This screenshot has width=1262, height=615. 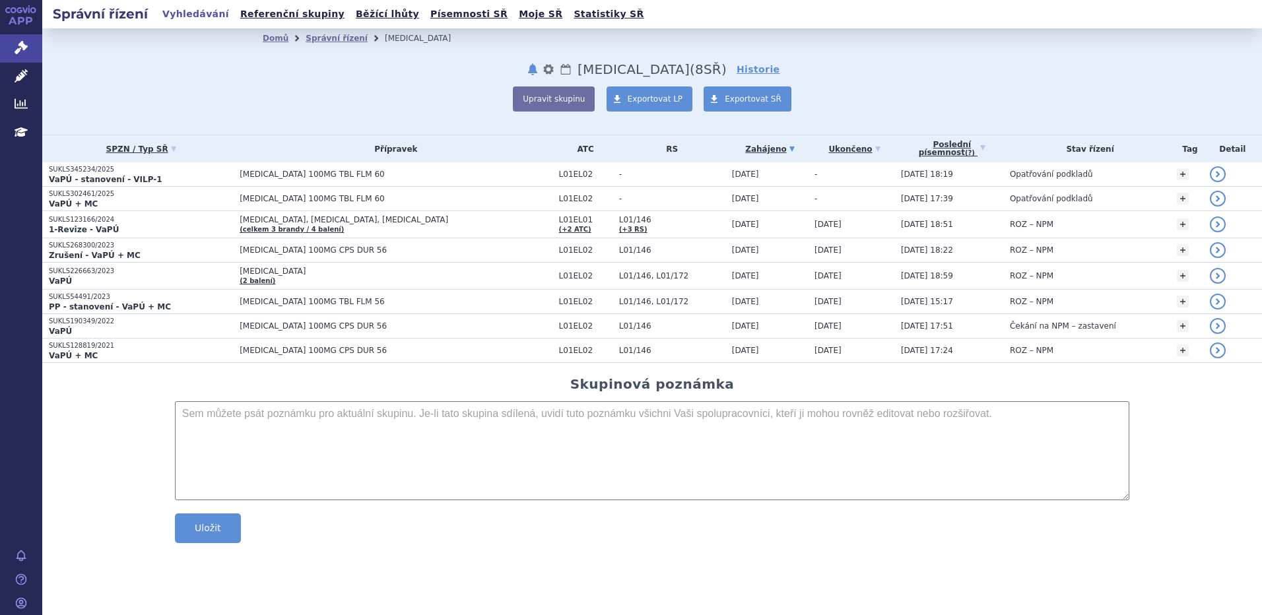 What do you see at coordinates (769, 149) in the screenshot?
I see `a: Zahájeno` at bounding box center [769, 149].